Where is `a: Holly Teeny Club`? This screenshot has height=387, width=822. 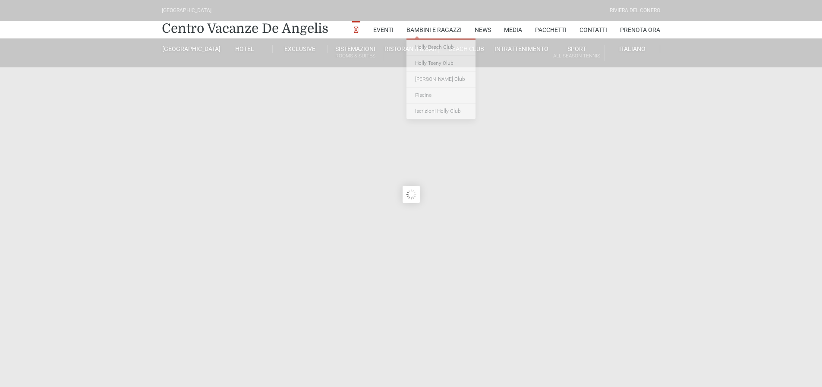 a: Holly Teeny Club is located at coordinates (441, 63).